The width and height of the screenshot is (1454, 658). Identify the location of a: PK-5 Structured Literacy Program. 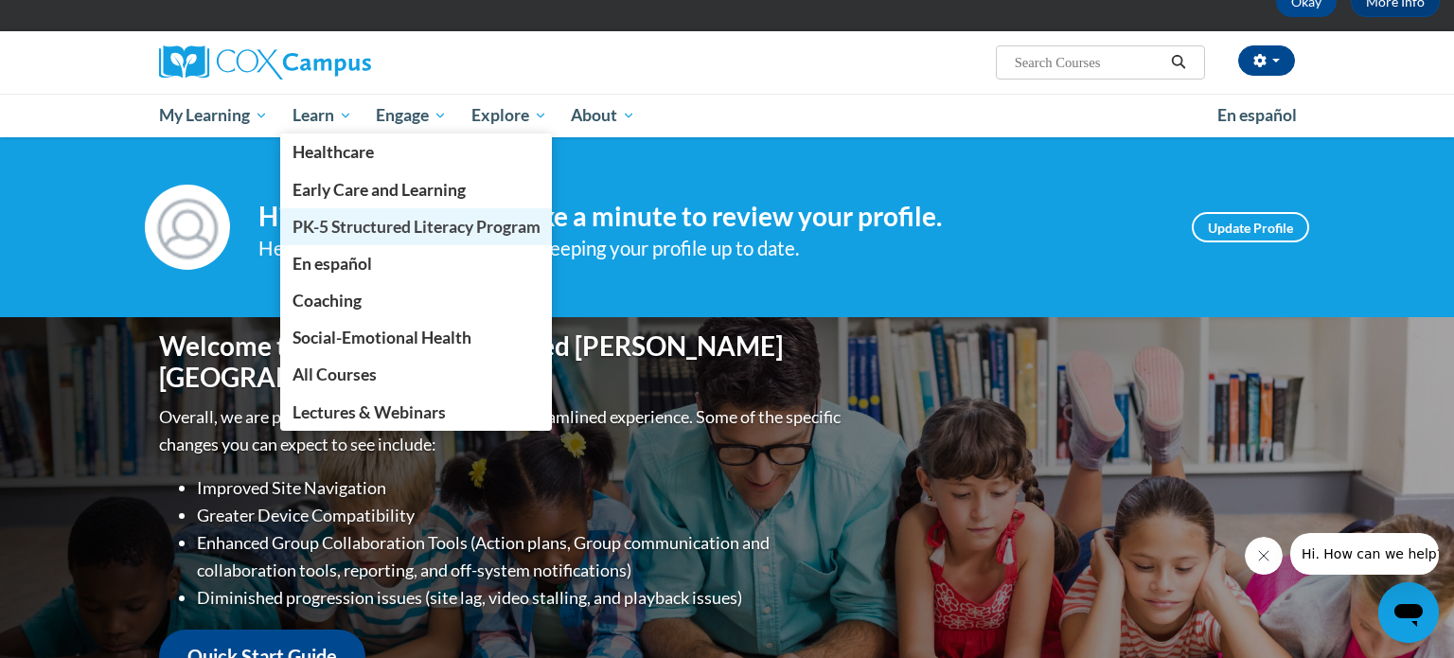
(416, 226).